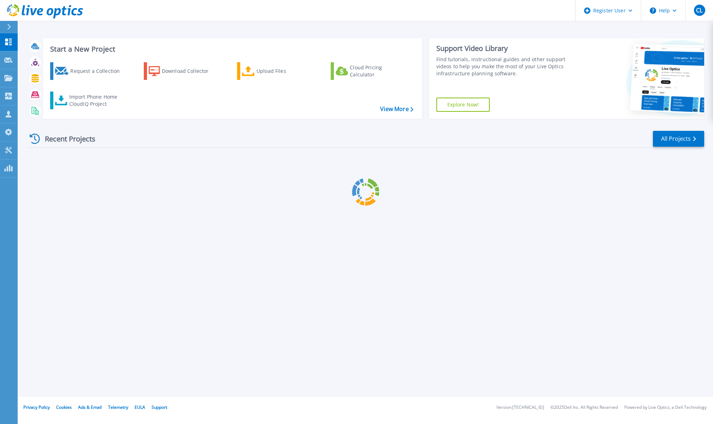  What do you see at coordinates (397, 109) in the screenshot?
I see `a: View More` at bounding box center [397, 109].